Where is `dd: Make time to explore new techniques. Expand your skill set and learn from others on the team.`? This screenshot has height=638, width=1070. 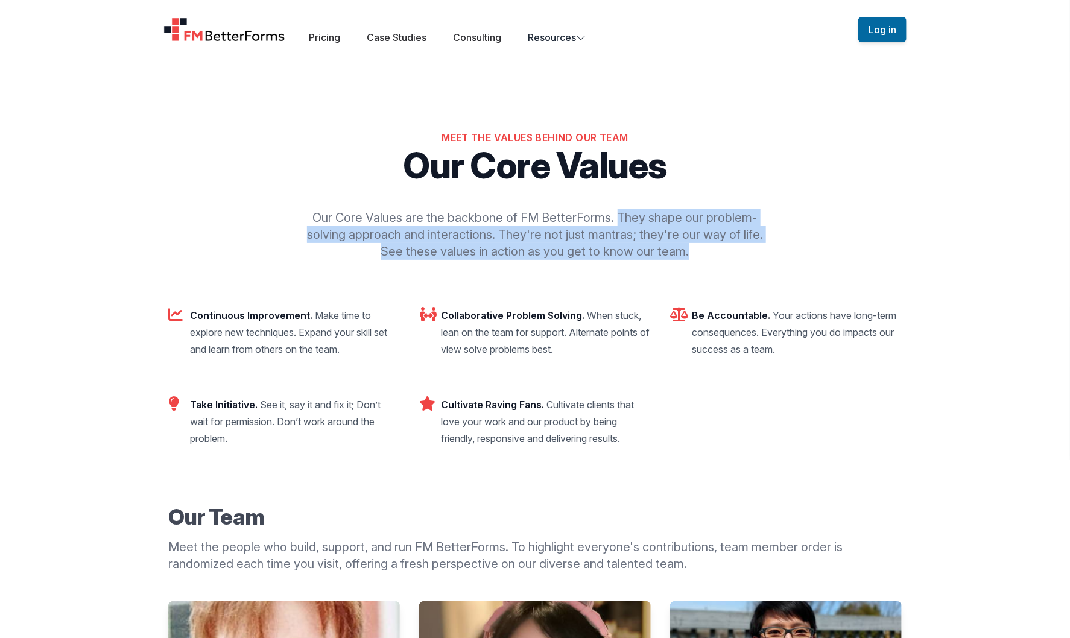 dd: Make time to explore new techniques. Expand your skill set and learn from others on the team. is located at coordinates (288, 332).